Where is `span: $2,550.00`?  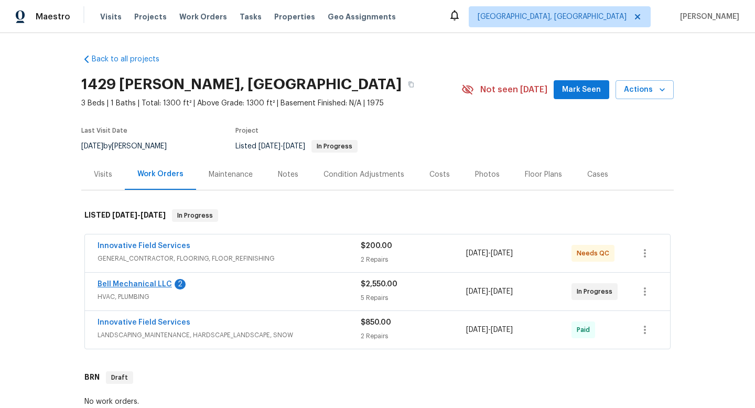
span: $2,550.00 is located at coordinates (379, 284).